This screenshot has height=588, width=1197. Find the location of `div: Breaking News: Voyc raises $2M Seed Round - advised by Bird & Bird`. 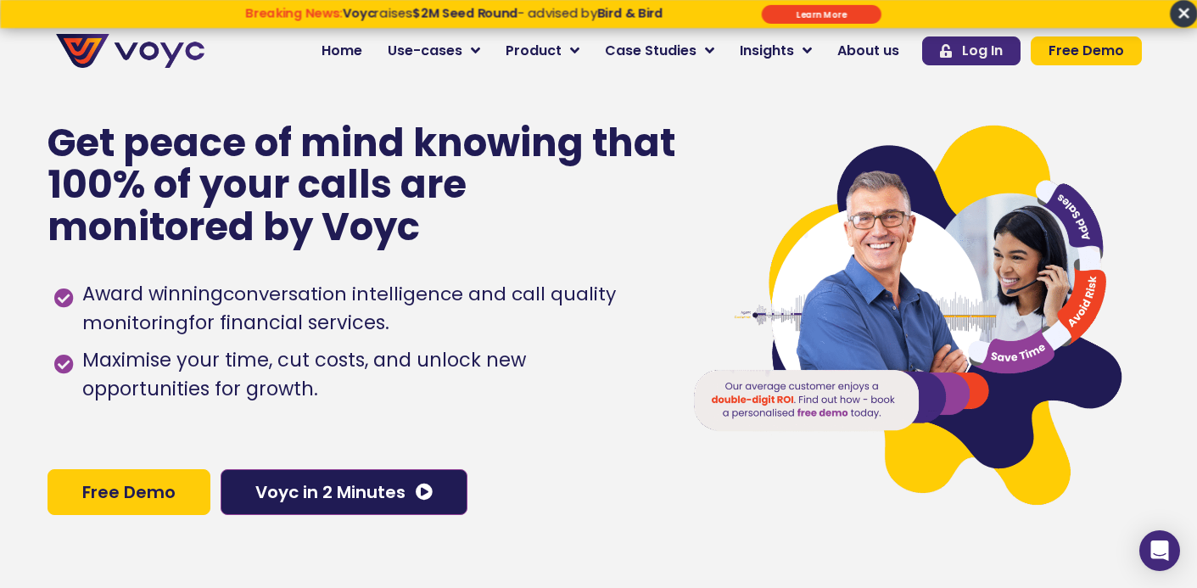

div: Breaking News: Voyc raises $2M Seed Round - advised by Bird & Bird is located at coordinates (454, 20).